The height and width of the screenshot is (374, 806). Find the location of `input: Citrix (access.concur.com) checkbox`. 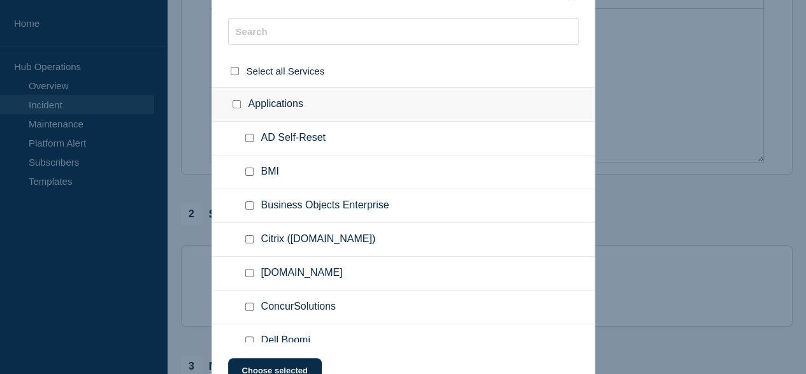

input: Citrix (access.concur.com) checkbox is located at coordinates (249, 239).